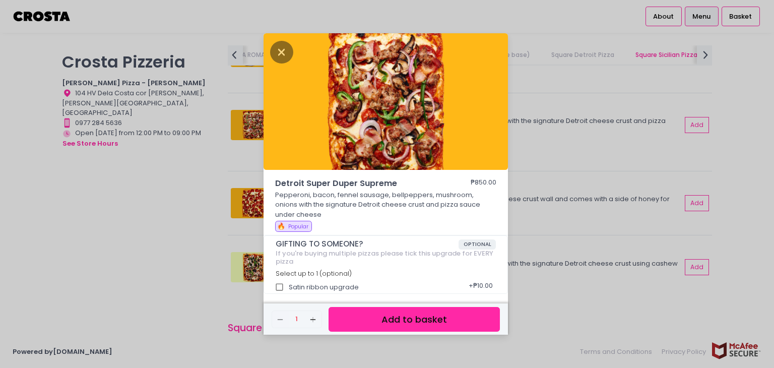 The width and height of the screenshot is (774, 368). Describe the element at coordinates (358, 183) in the screenshot. I see `span: Detroit Super Duper Supreme` at that location.